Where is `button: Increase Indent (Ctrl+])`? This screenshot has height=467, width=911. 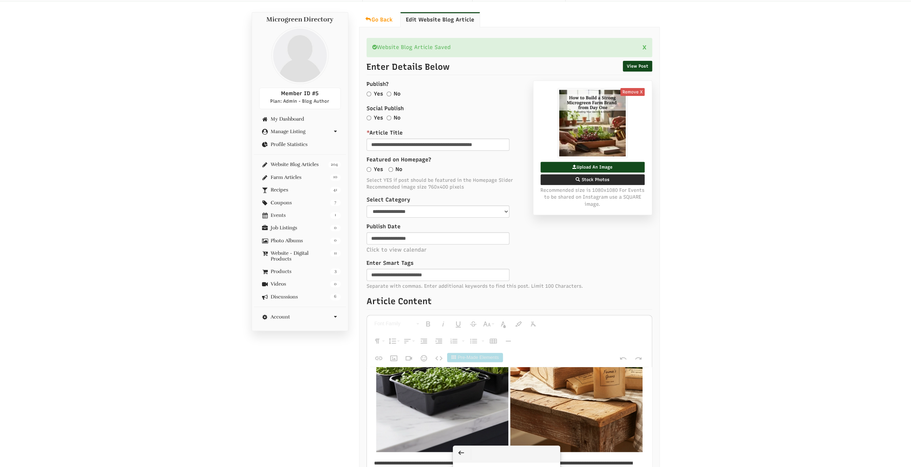
button: Increase Indent (Ctrl+]) is located at coordinates (439, 341).